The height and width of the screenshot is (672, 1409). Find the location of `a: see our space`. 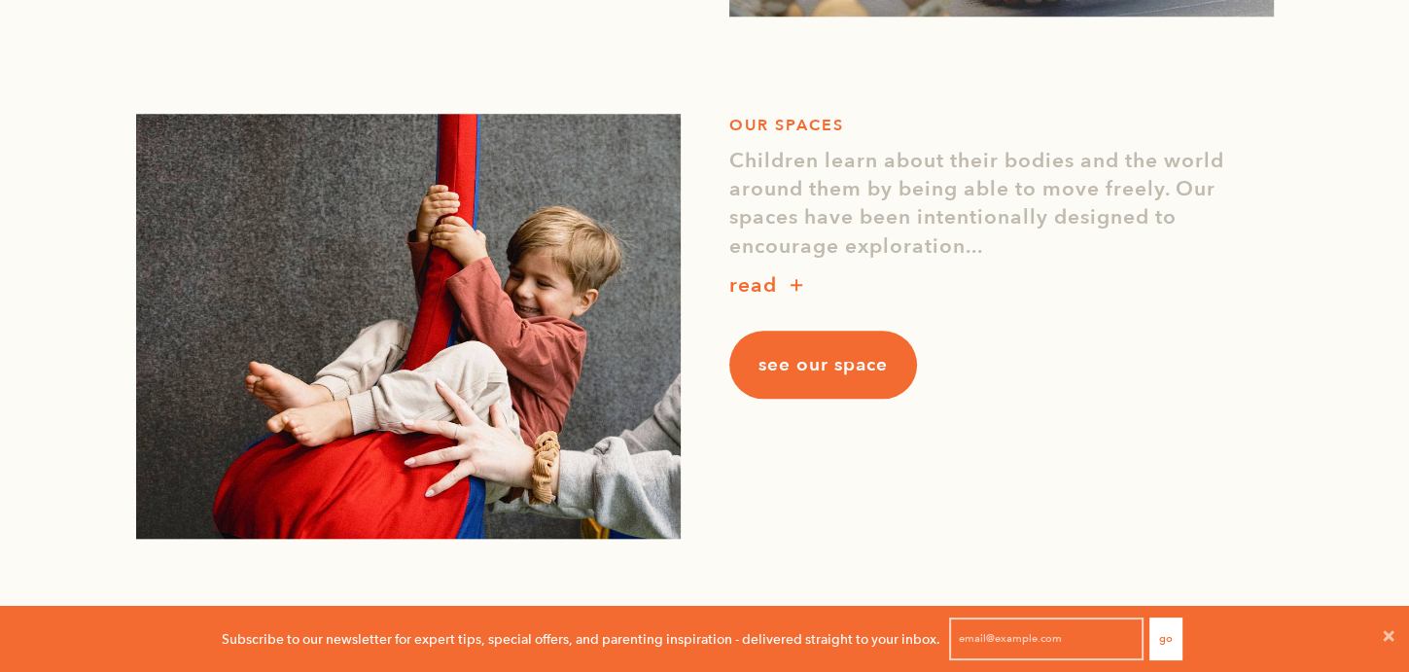

a: see our space is located at coordinates (823, 365).